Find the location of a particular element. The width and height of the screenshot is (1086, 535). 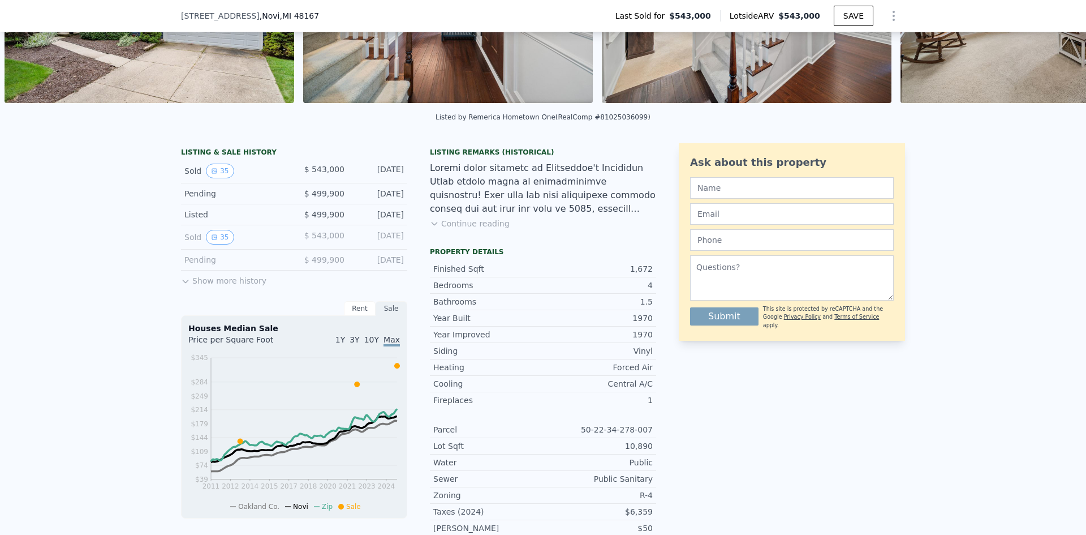

div: Lot Sqft is located at coordinates (488, 446).